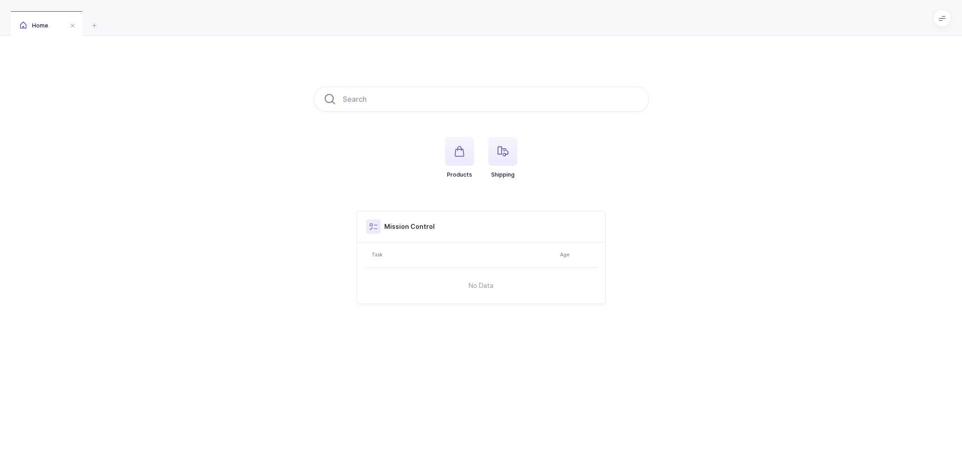  Describe the element at coordinates (481, 99) in the screenshot. I see `input: Search` at that location.